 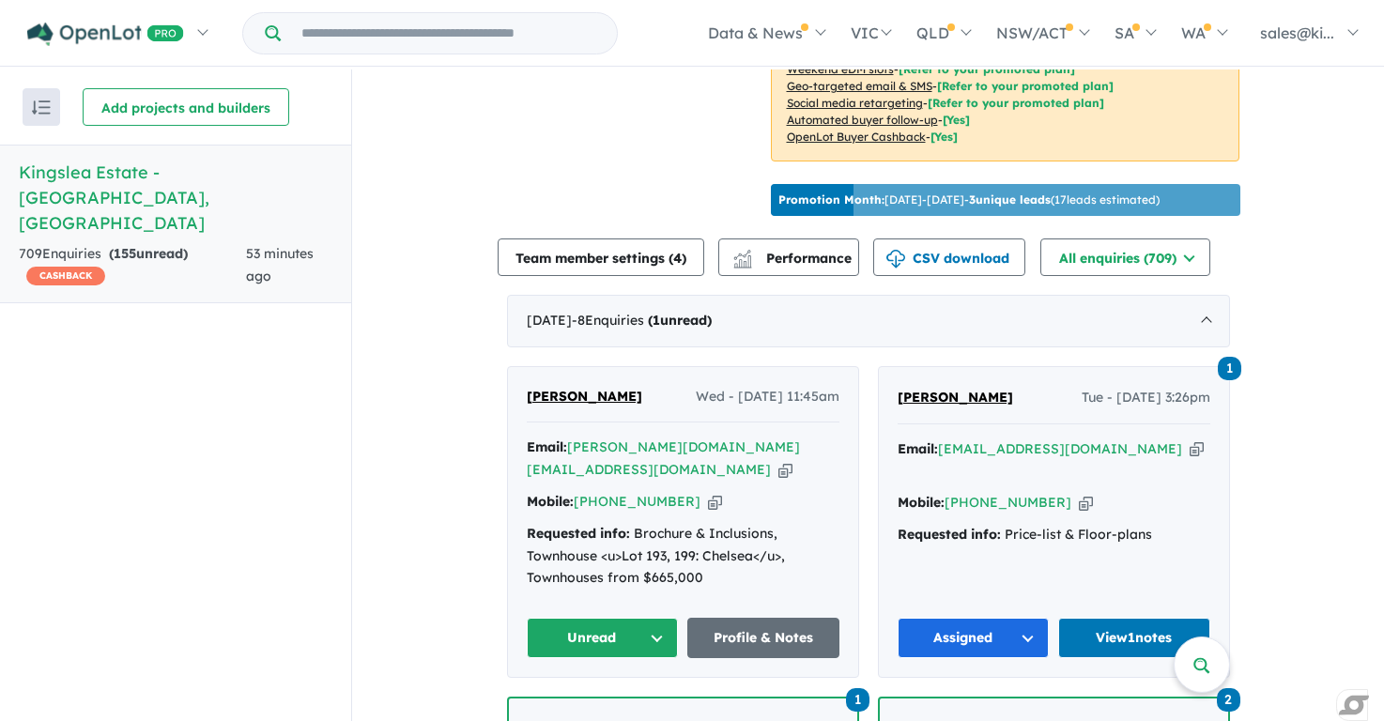 I want to click on div: 709 Enquir ies, so click(x=132, y=266).